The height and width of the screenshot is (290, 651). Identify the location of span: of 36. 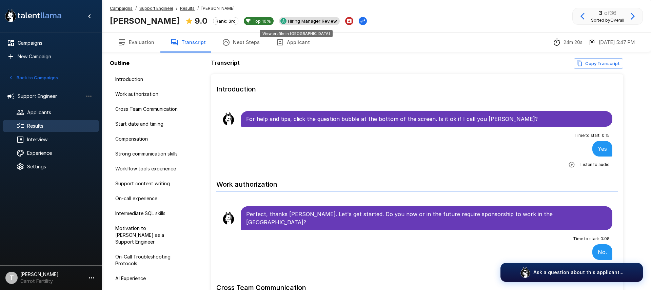
(611, 13).